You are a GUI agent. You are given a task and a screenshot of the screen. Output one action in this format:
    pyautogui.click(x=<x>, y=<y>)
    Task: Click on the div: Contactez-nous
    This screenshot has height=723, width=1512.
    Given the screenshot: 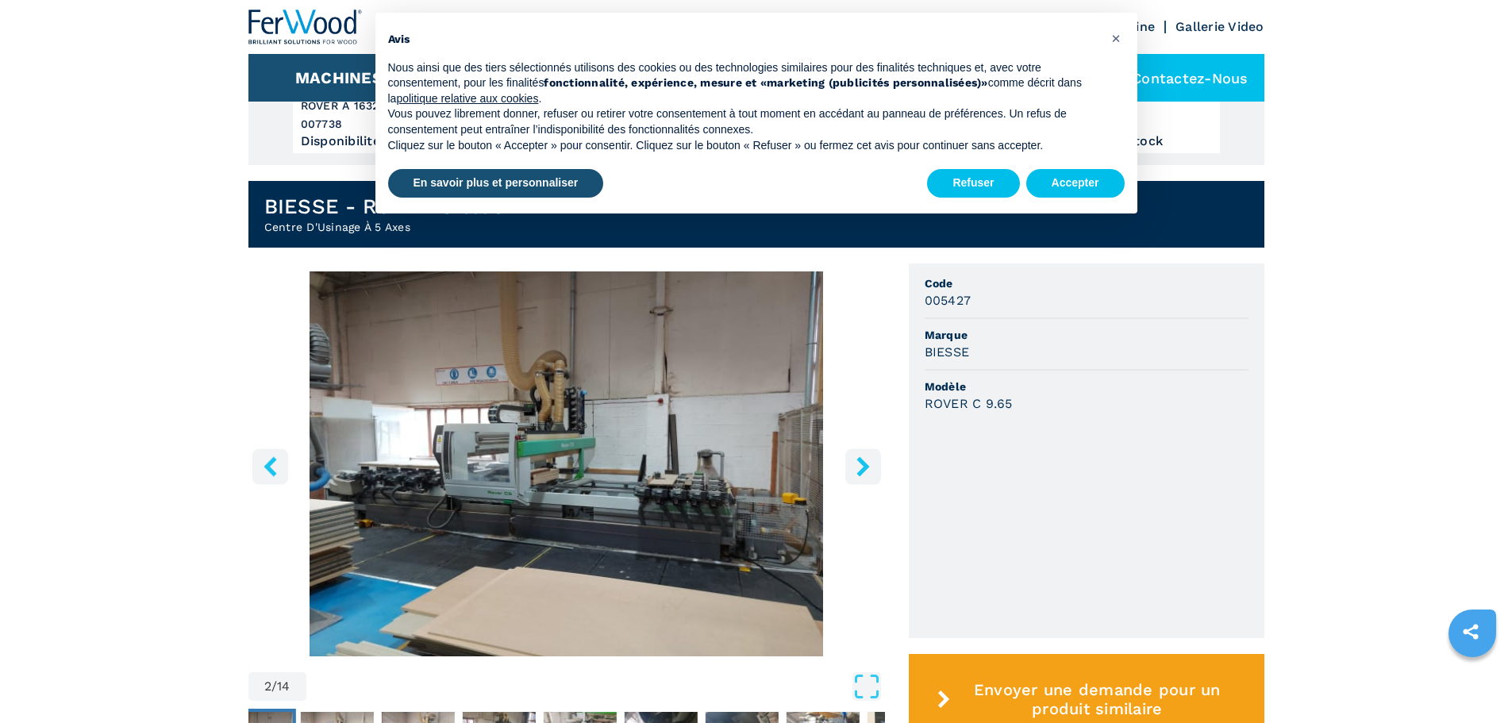 What is the action you would take?
    pyautogui.click(x=1178, y=78)
    